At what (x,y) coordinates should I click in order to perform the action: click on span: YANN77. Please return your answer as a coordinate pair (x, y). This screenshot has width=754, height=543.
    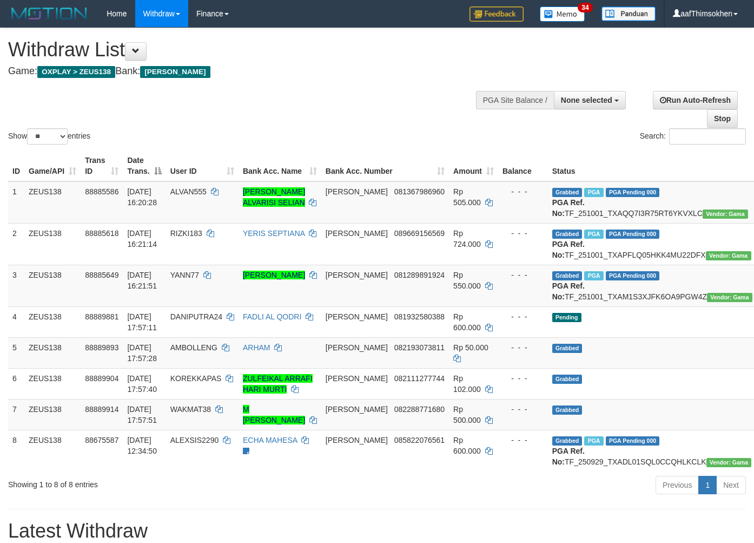
    Looking at the image, I should click on (184, 275).